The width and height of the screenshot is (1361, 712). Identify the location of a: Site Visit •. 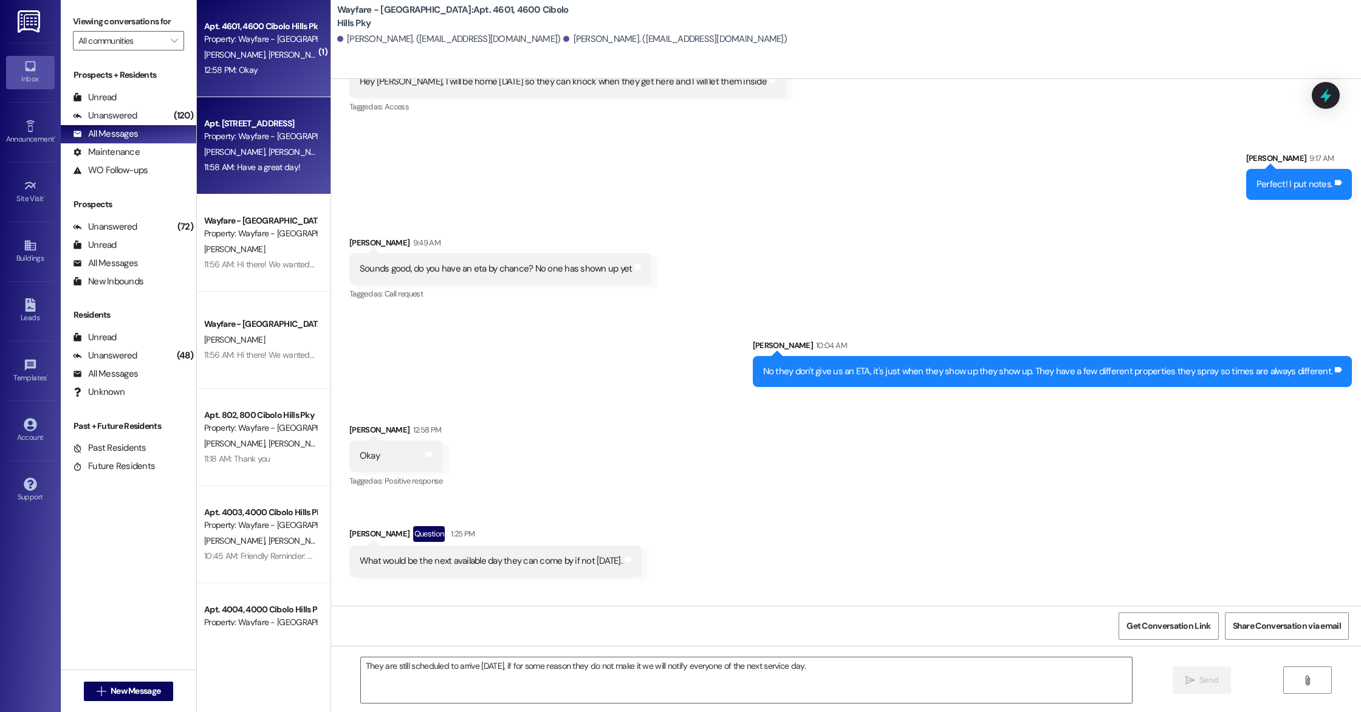
(30, 192).